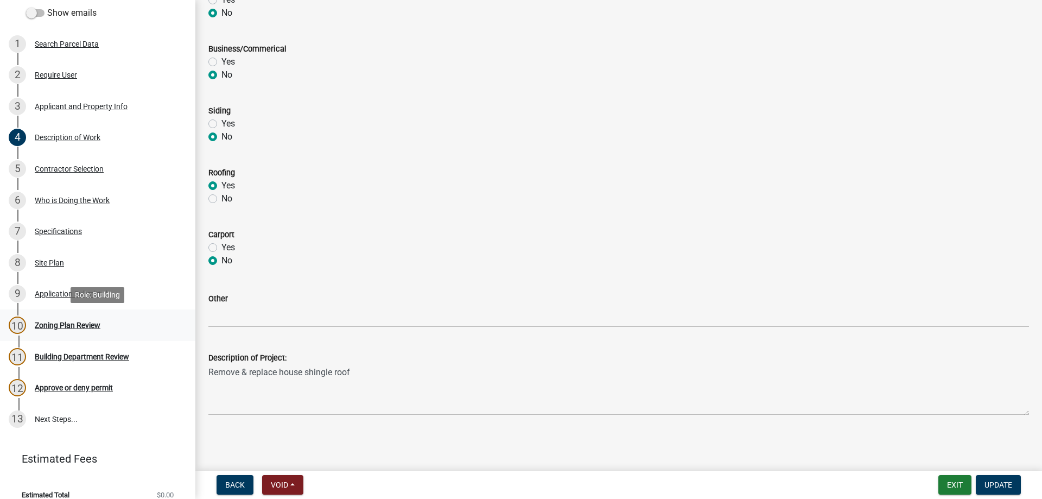 This screenshot has height=499, width=1042. What do you see at coordinates (17, 294) in the screenshot?
I see `div: 9` at bounding box center [17, 294].